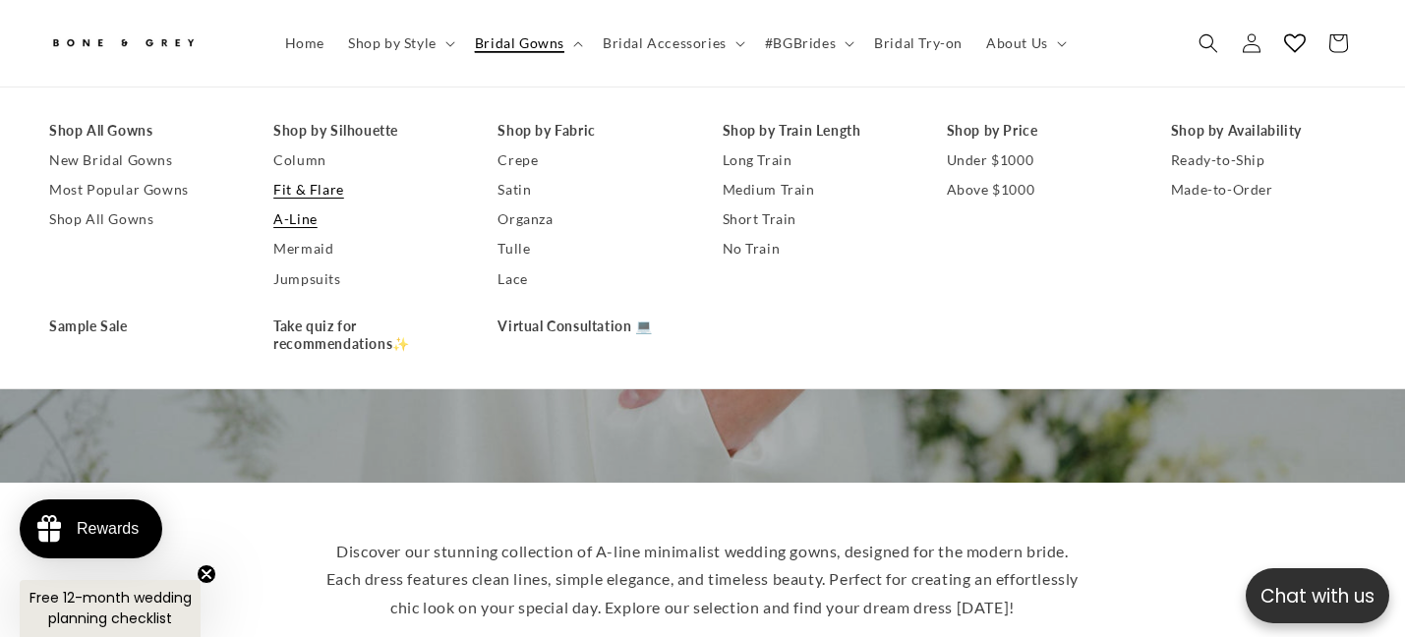  I want to click on summary: Shop by Style, so click(399, 43).